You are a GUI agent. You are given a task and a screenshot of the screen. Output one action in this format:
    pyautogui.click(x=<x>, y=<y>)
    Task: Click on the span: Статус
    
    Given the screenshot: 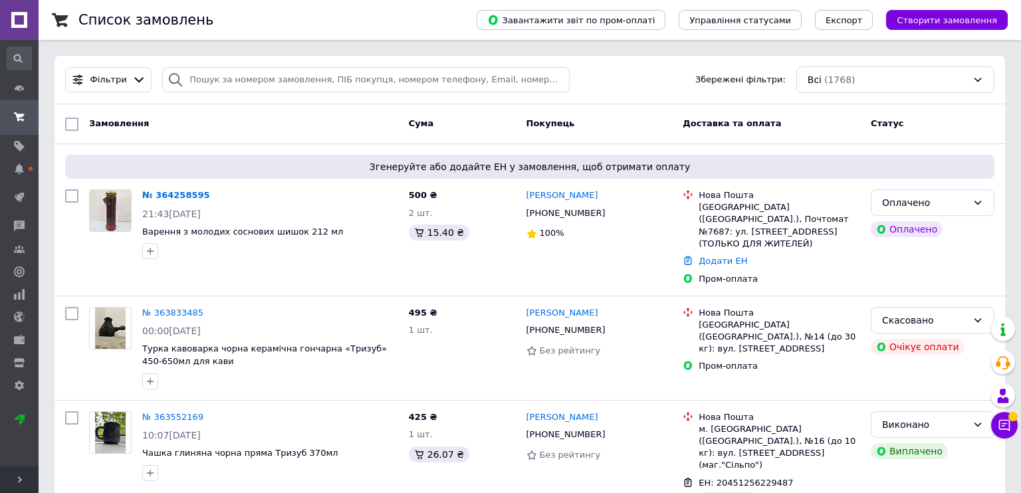 What is the action you would take?
    pyautogui.click(x=887, y=123)
    